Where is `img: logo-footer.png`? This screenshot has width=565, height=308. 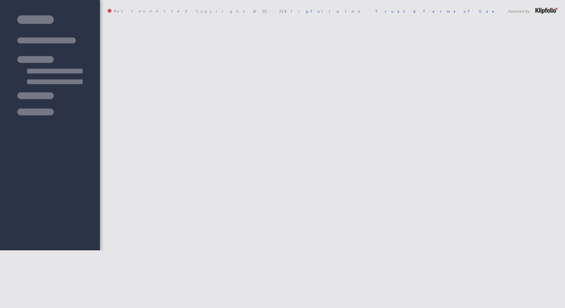
img: logo-footer.png is located at coordinates (546, 11).